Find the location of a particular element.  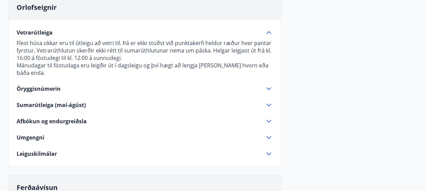

div: Afbókun og endurgreiðsla is located at coordinates (145, 121).